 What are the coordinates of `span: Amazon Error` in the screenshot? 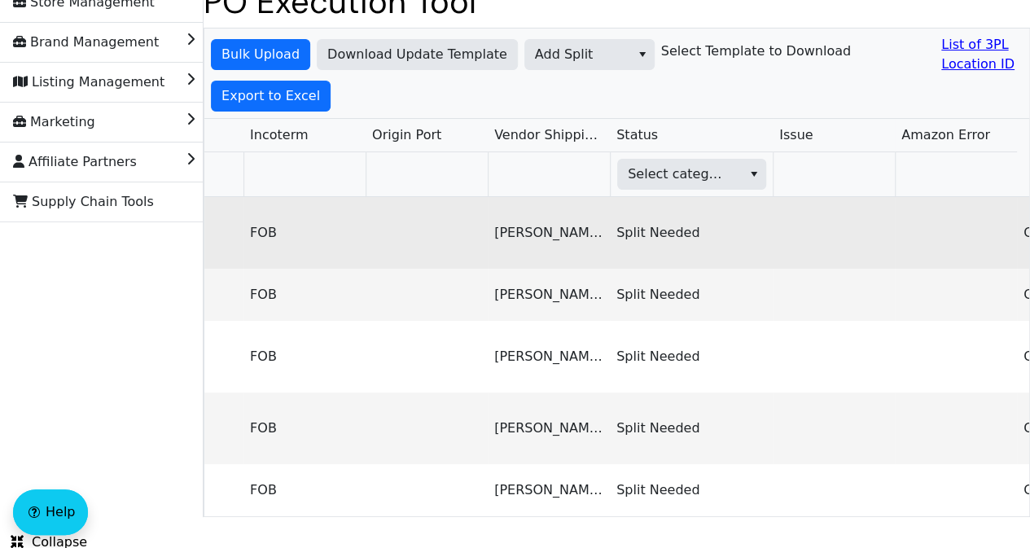 It's located at (945, 135).